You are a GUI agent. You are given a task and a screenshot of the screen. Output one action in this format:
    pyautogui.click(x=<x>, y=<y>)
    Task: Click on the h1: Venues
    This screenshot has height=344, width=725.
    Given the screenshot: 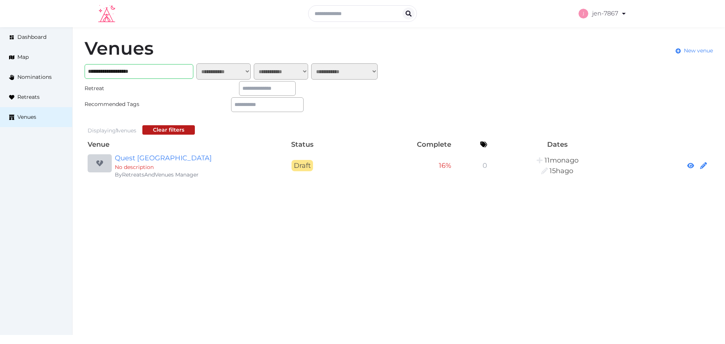 What is the action you would take?
    pyautogui.click(x=119, y=48)
    